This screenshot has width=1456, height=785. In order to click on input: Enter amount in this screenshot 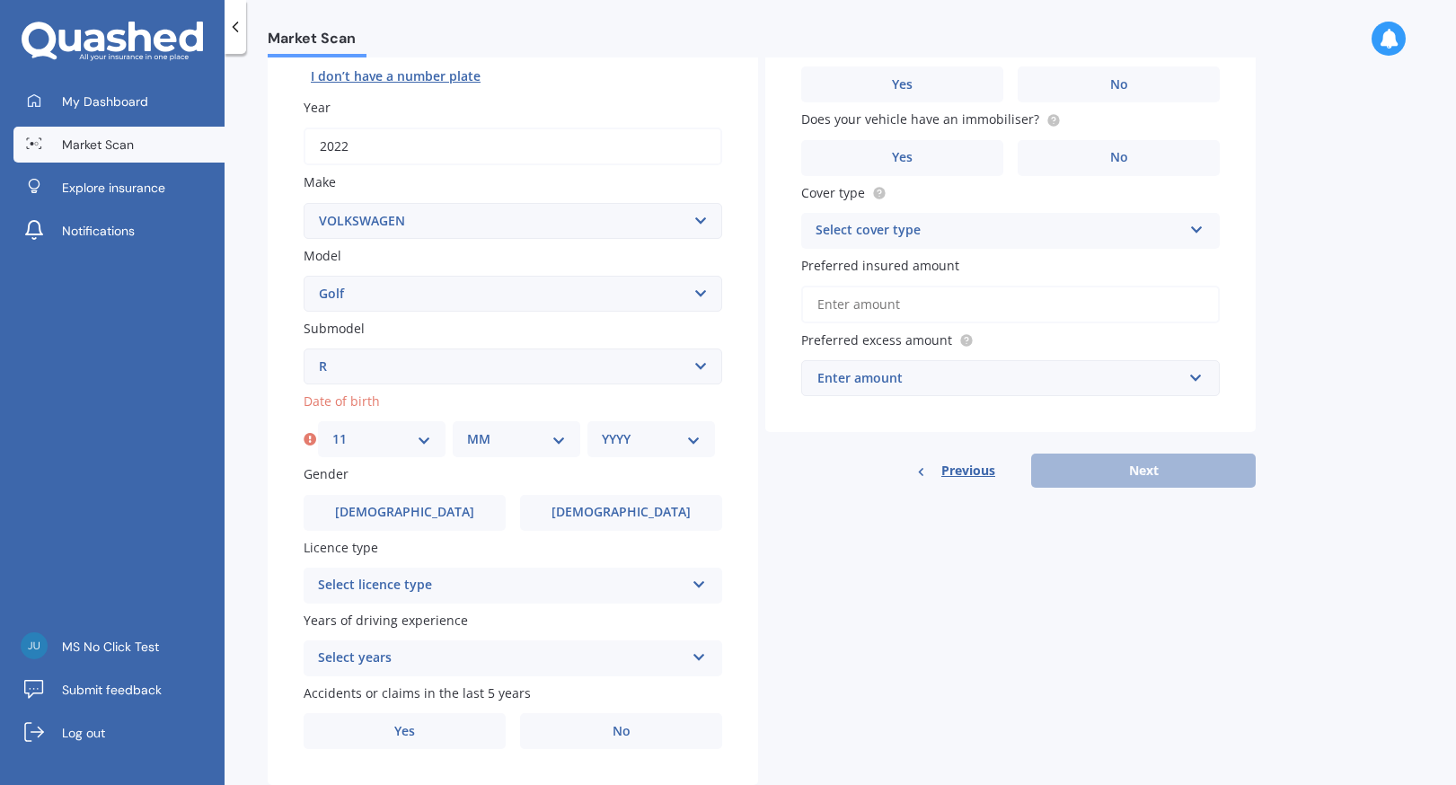, I will do `click(1011, 305)`.